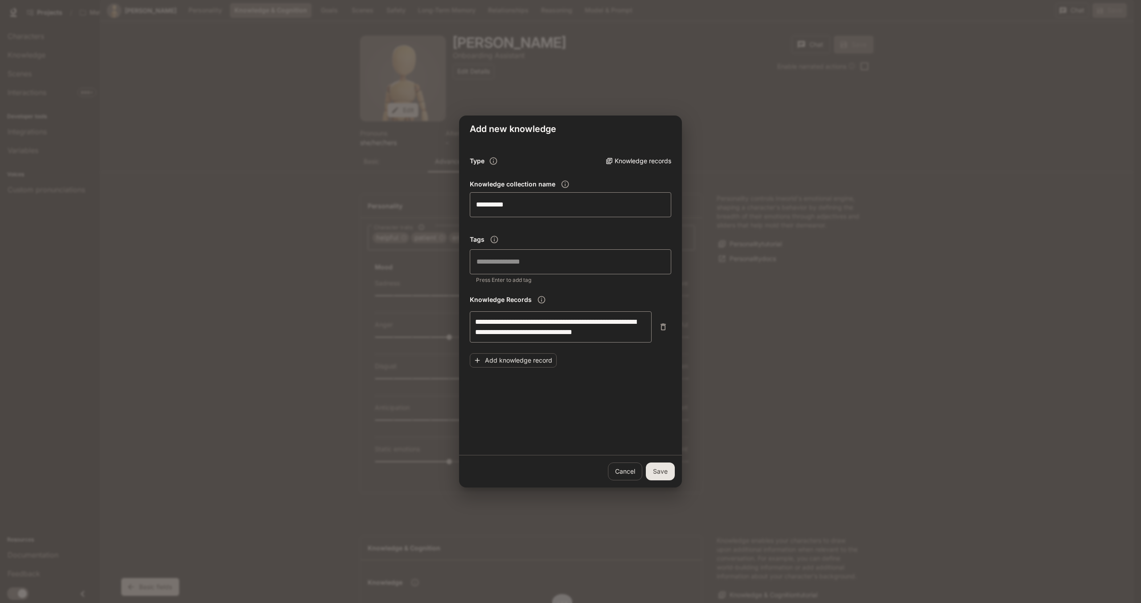 The width and height of the screenshot is (1141, 603). I want to click on button: Add knowledge record, so click(513, 360).